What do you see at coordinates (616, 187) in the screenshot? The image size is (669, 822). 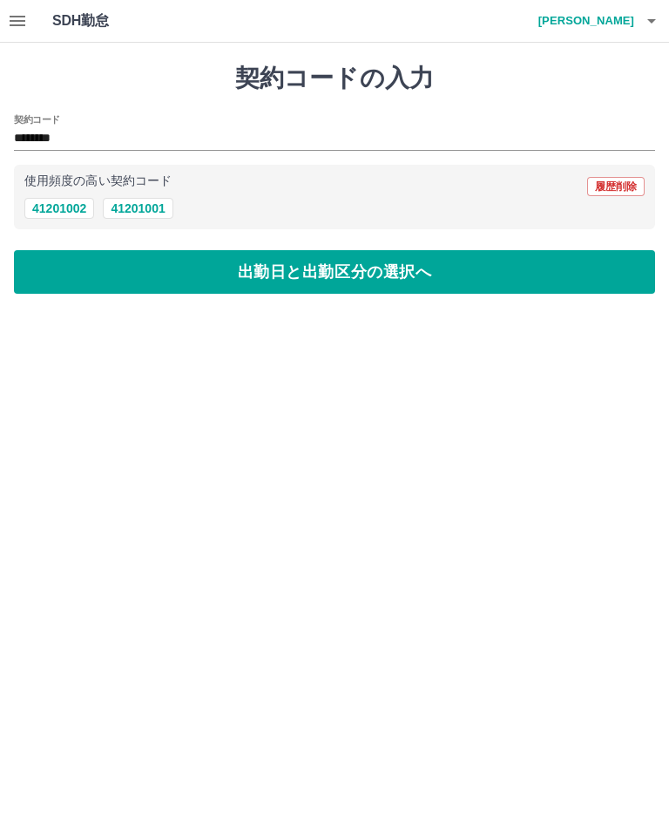 I see `button: 履歴削除` at bounding box center [616, 187].